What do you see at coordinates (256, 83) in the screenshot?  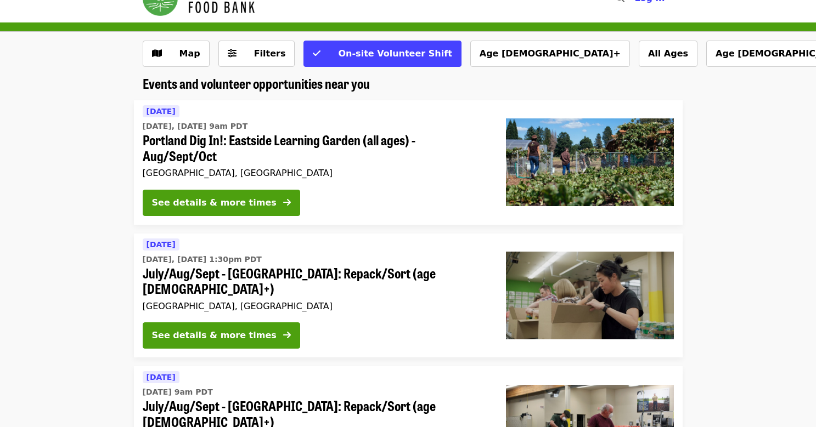 I see `span: Events and volunteer opportunities near you` at bounding box center [256, 83].